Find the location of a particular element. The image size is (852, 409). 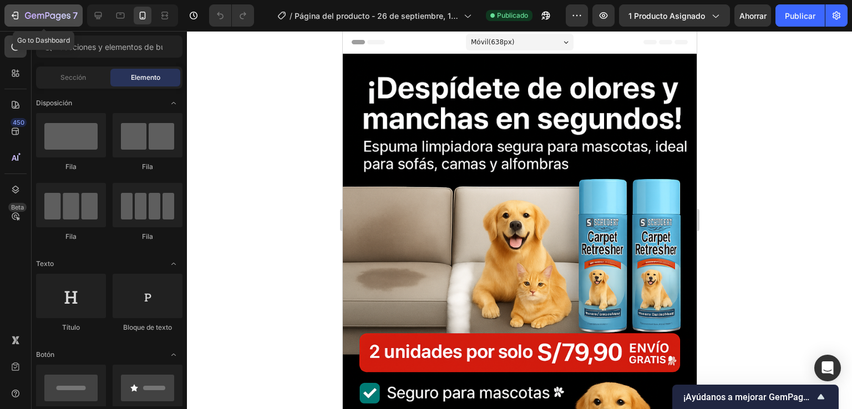

font: 1 producto asignado is located at coordinates (667, 16).